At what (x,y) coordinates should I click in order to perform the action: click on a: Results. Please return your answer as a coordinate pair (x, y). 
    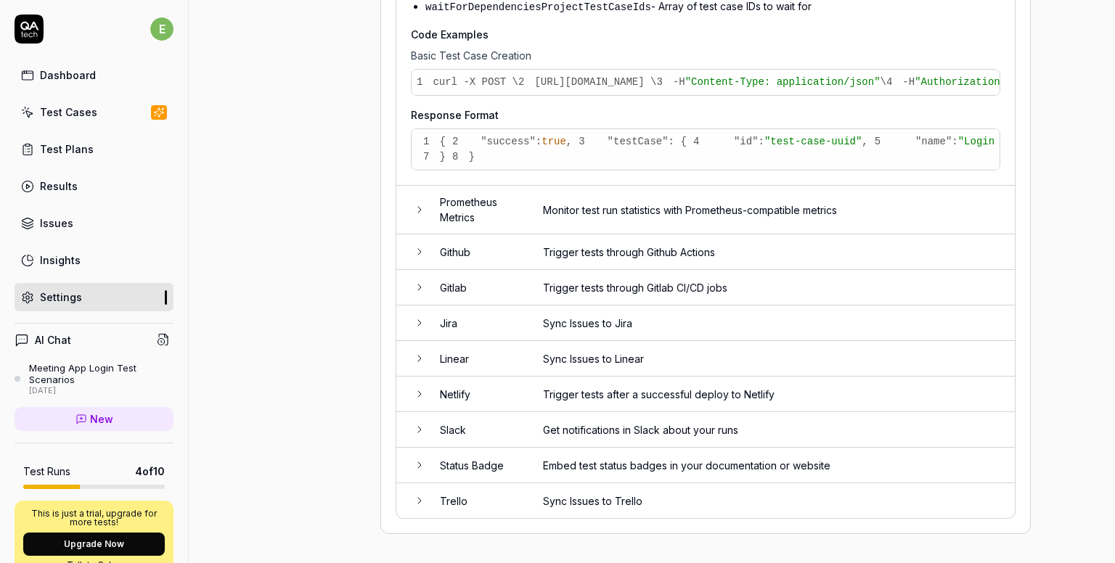
    Looking at the image, I should click on (94, 186).